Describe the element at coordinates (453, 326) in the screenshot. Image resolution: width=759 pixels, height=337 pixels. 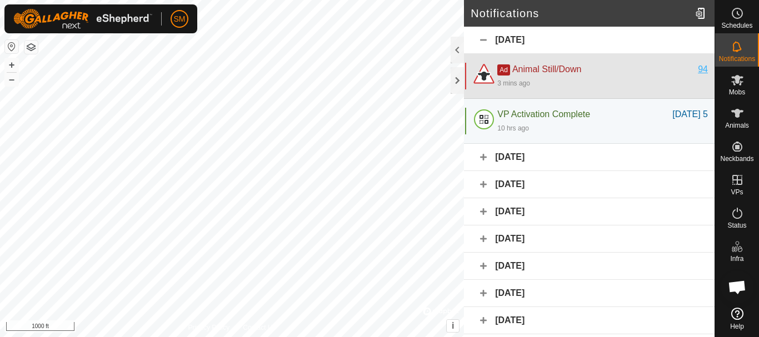
I see `button: i` at that location.